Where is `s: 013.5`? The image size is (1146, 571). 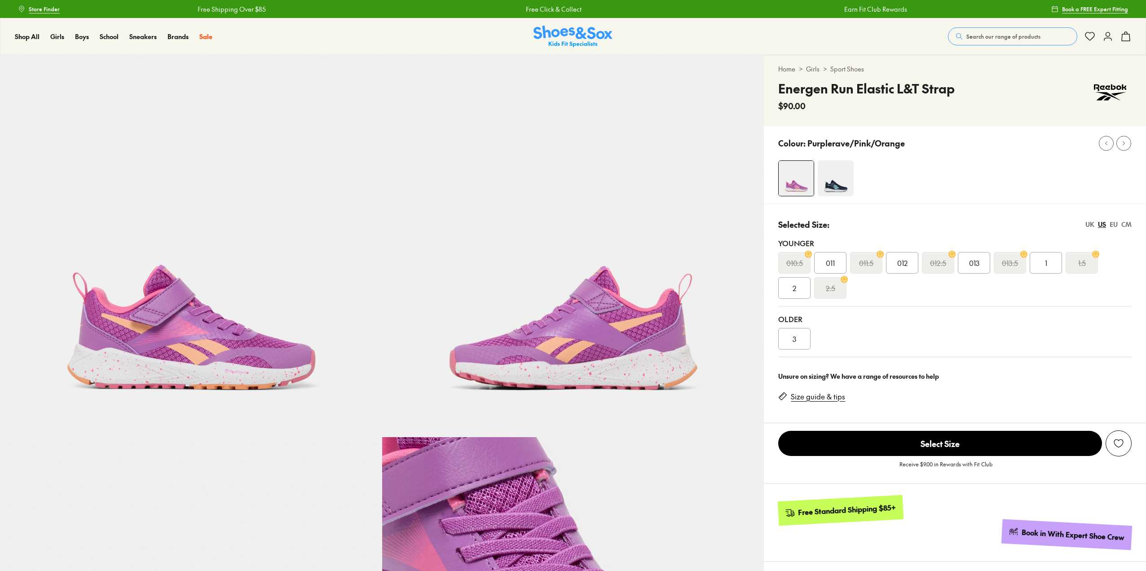 s: 013.5 is located at coordinates (1010, 263).